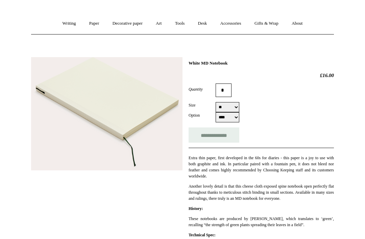 Image resolution: width=365 pixels, height=239 pixels. I want to click on a: Art, so click(158, 23).